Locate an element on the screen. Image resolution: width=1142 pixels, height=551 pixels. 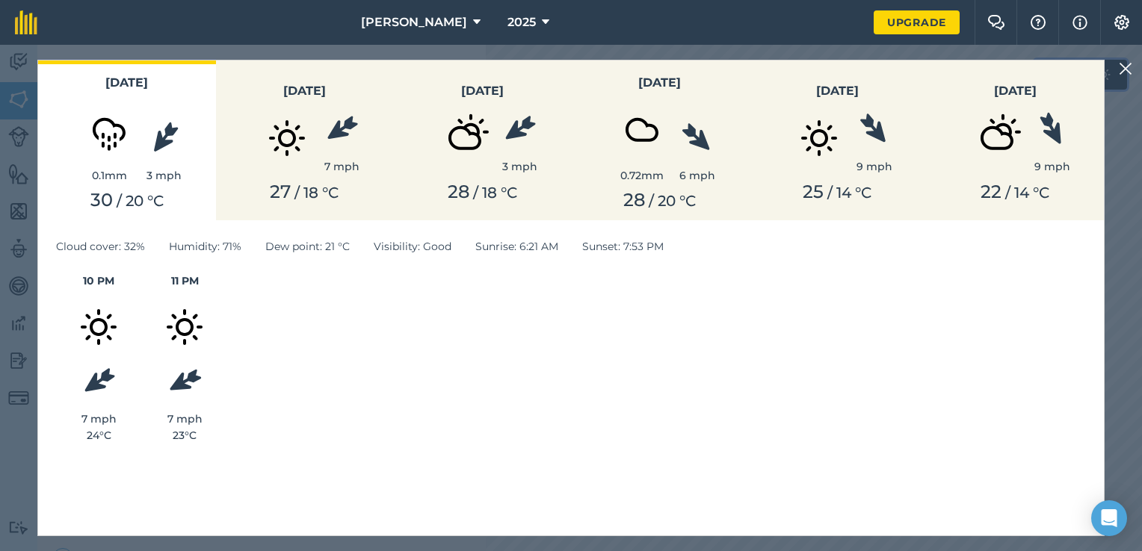
span: 22 is located at coordinates (991, 191).